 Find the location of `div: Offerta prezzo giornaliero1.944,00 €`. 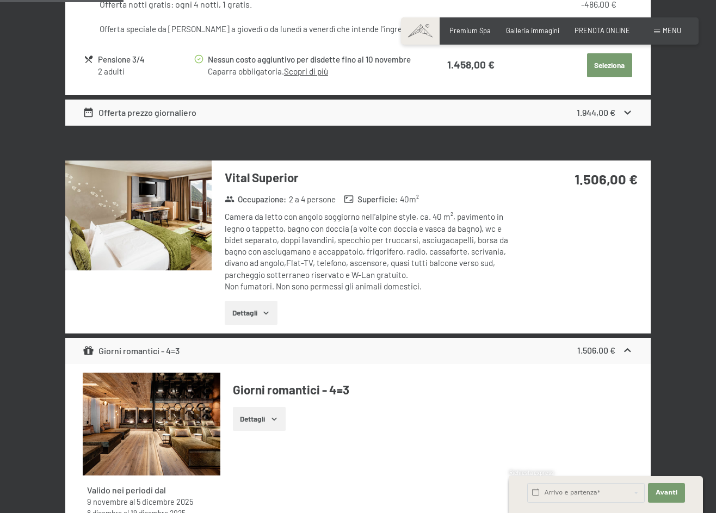

div: Offerta prezzo giornaliero1.944,00 € is located at coordinates (358, 113).